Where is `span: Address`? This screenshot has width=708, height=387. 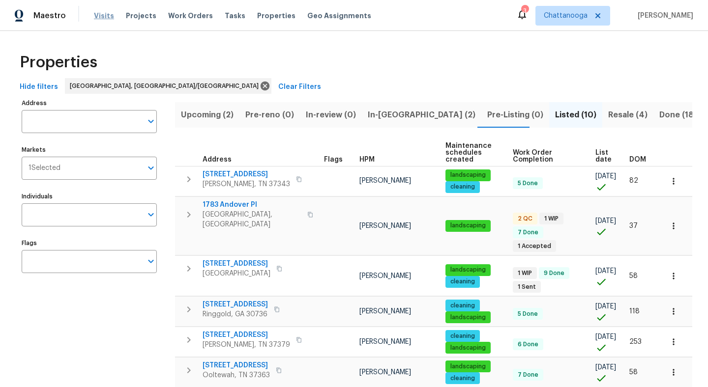
span: Address is located at coordinates (217, 160).